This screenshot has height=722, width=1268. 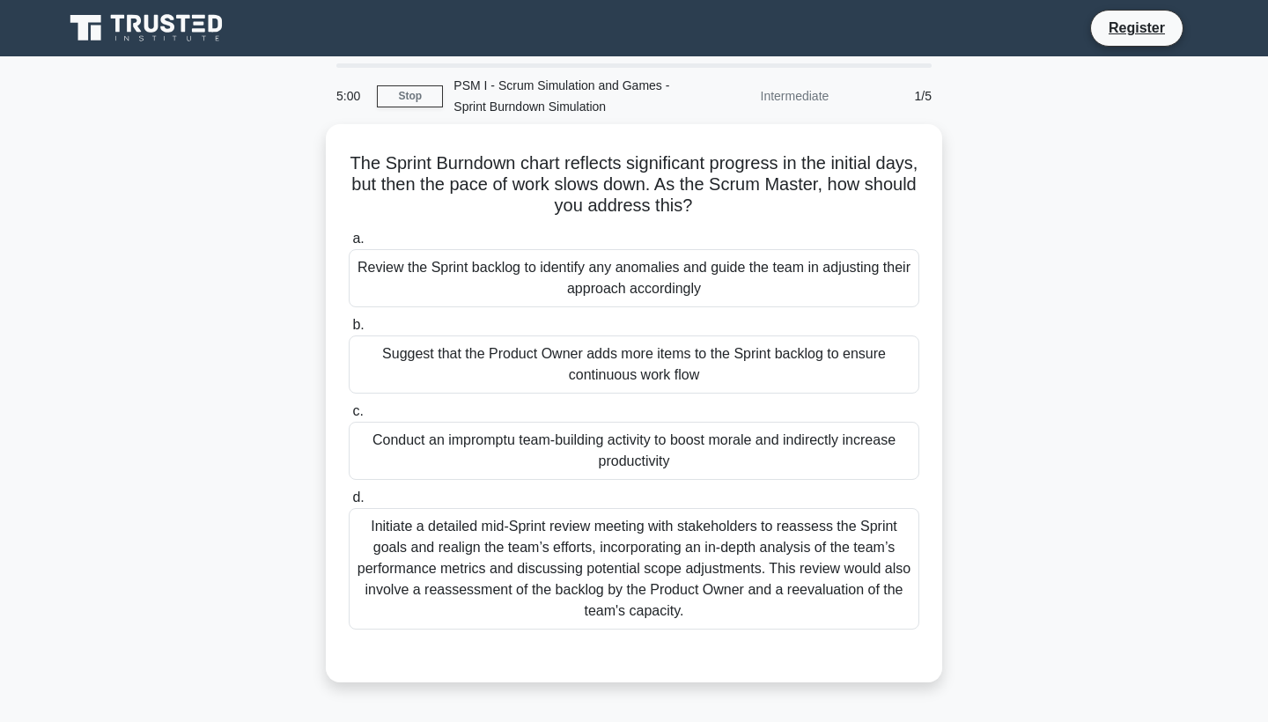 I want to click on span: c., so click(x=358, y=410).